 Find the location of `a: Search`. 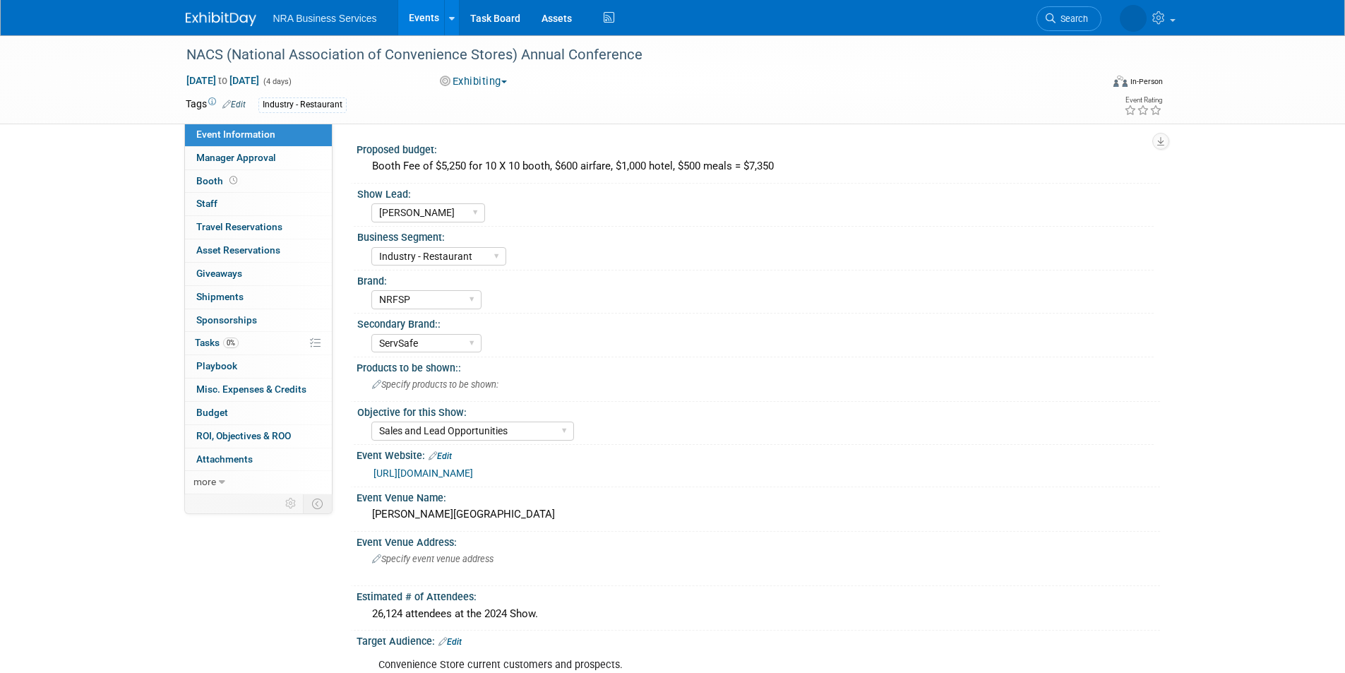

a: Search is located at coordinates (1069, 18).